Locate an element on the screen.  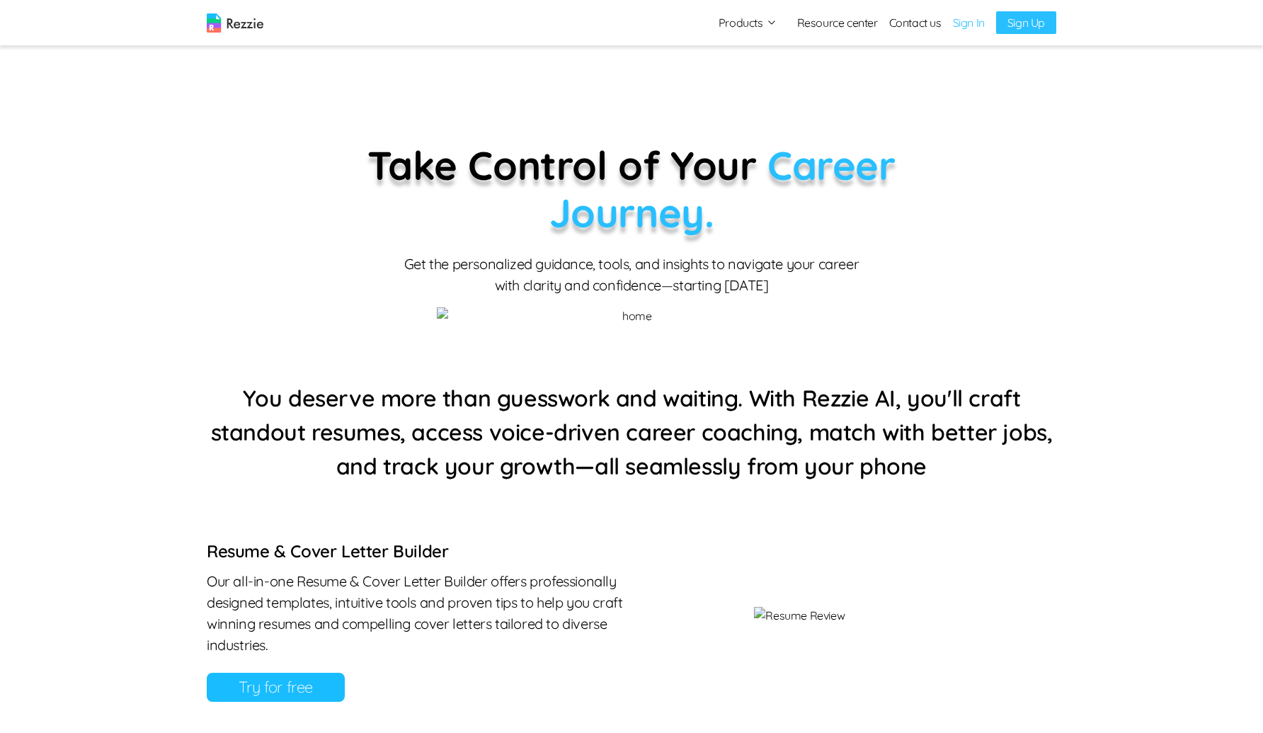
p: Get the personalized guidance, tools, and insights to navigate your career with clarity and confi... is located at coordinates (631, 275).